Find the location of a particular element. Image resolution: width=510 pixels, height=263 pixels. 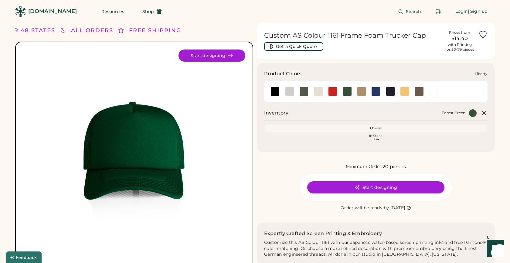

div: Order will be ready by is located at coordinates (365, 208).